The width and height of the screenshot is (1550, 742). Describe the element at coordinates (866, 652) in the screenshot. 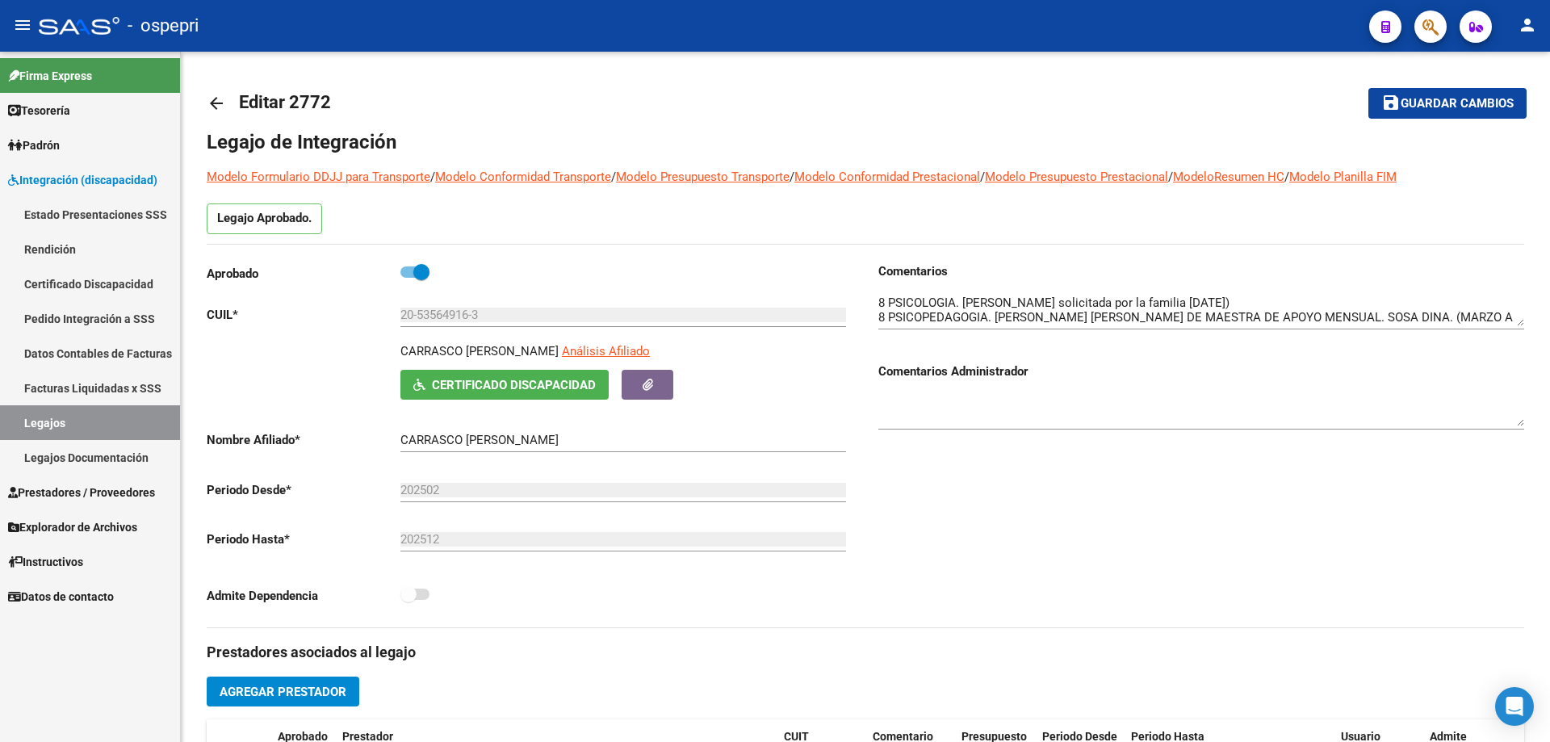

I see `h3: Prestadores asociados al legajo` at that location.